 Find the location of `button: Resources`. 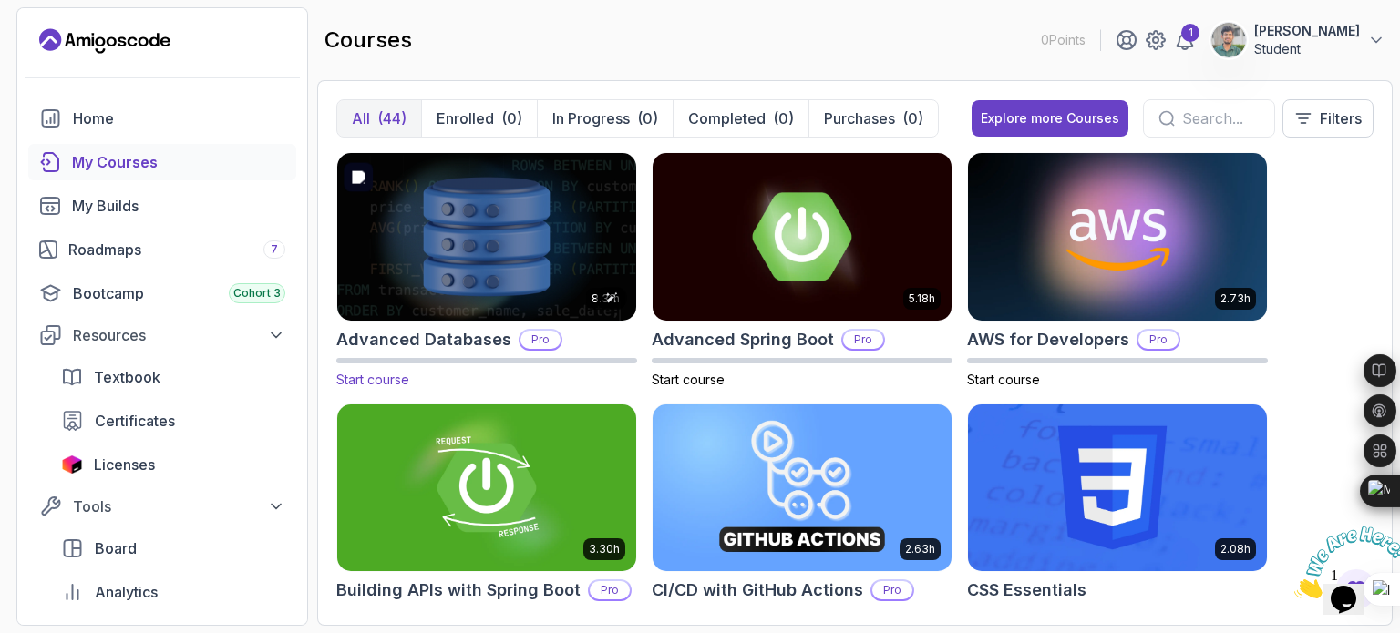

button: Resources is located at coordinates (162, 335).